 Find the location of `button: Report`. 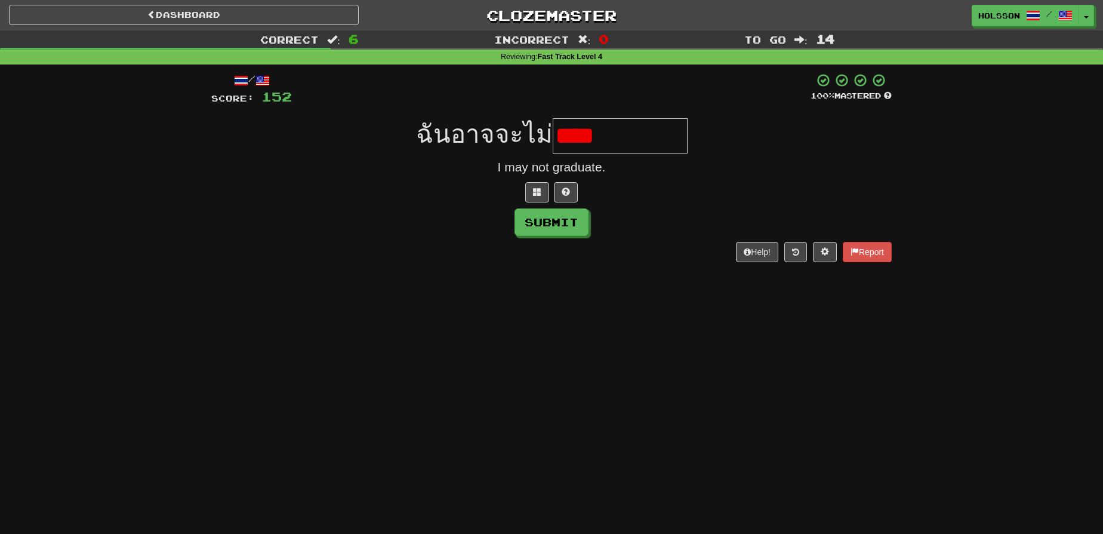

button: Report is located at coordinates (867, 252).